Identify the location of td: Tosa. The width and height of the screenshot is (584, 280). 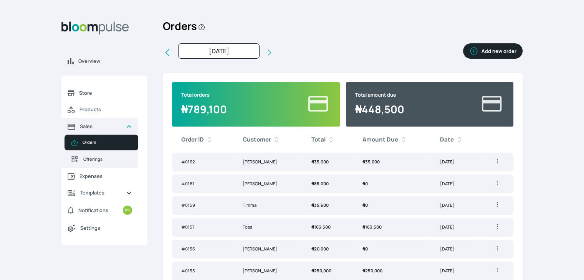
(268, 227).